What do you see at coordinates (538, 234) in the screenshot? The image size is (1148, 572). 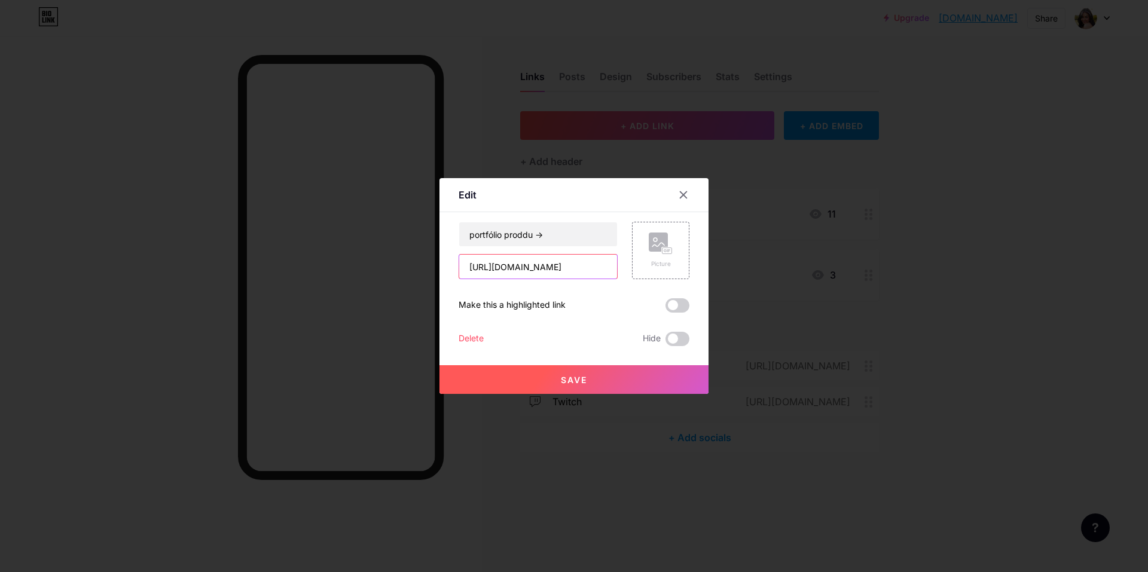 I see `input: Title` at bounding box center [538, 234].